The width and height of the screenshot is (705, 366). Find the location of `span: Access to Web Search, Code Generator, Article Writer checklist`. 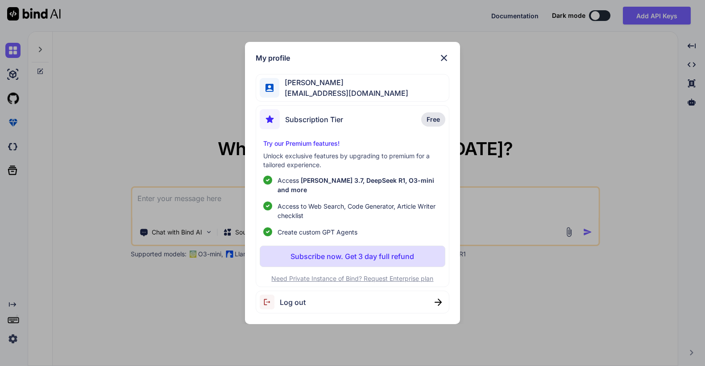

span: Access to Web Search, Code Generator, Article Writer checklist is located at coordinates (359, 211).